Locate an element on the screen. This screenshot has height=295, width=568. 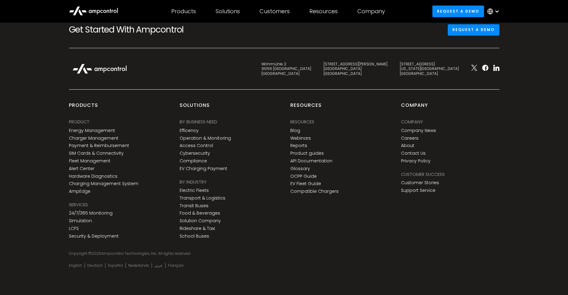
a: Deutsch is located at coordinates (95, 266).